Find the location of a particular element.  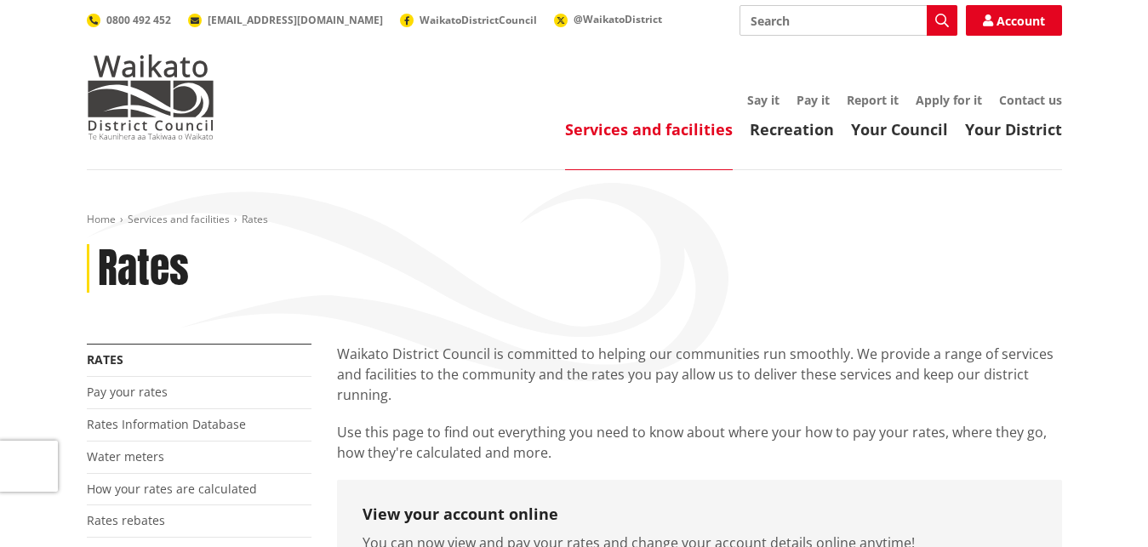

a: WaikatoDistrictCouncil is located at coordinates (468, 20).